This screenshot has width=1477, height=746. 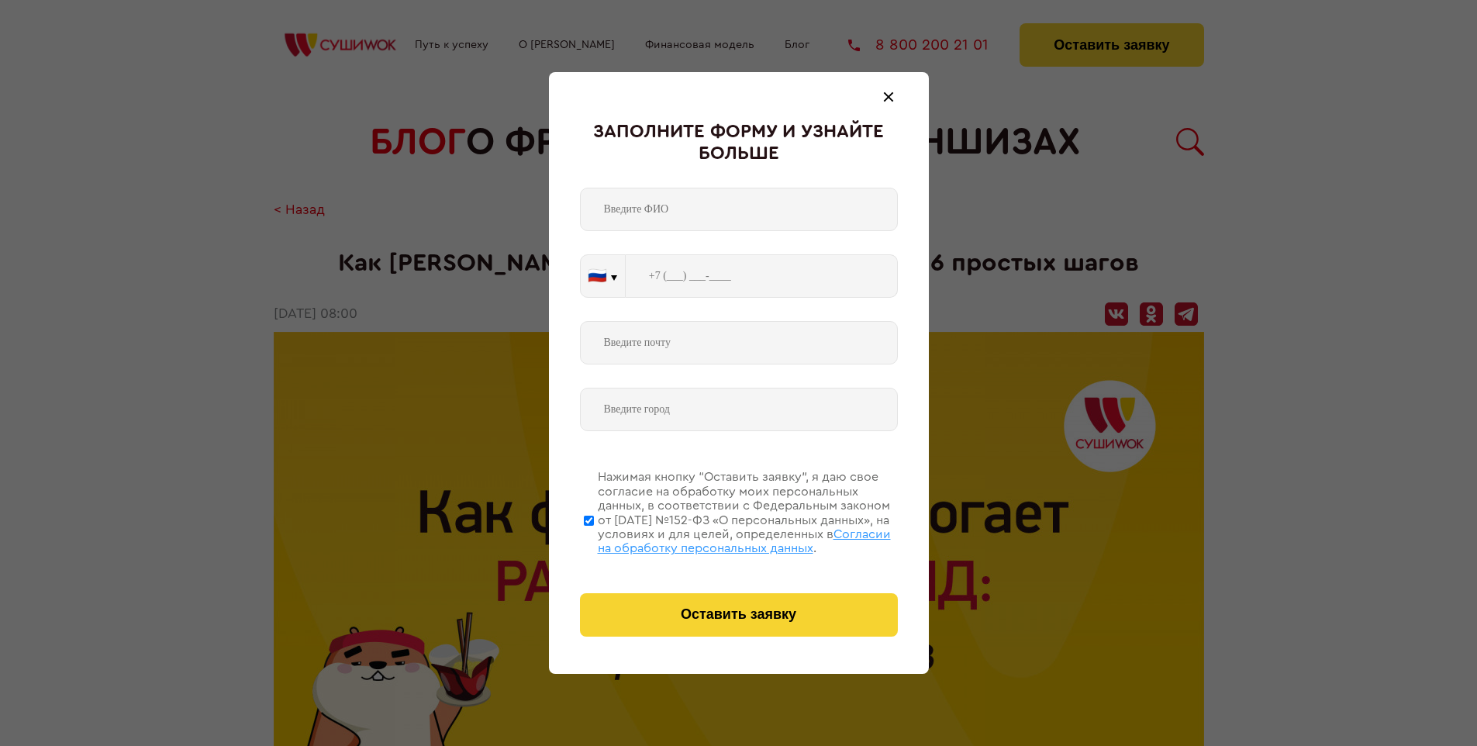 What do you see at coordinates (739, 209) in the screenshot?
I see `input: Введите ФИО` at bounding box center [739, 209].